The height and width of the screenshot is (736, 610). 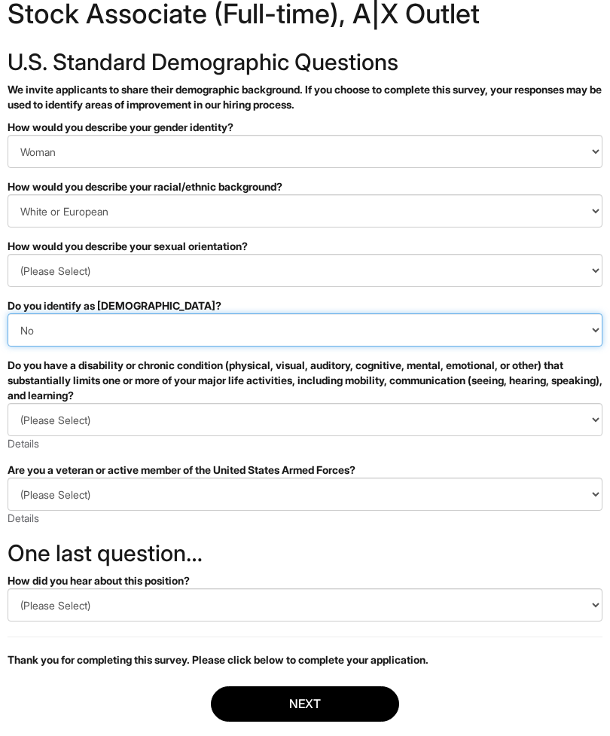 What do you see at coordinates (305, 581) in the screenshot?
I see `div: How did you hear about this position?` at bounding box center [305, 581].